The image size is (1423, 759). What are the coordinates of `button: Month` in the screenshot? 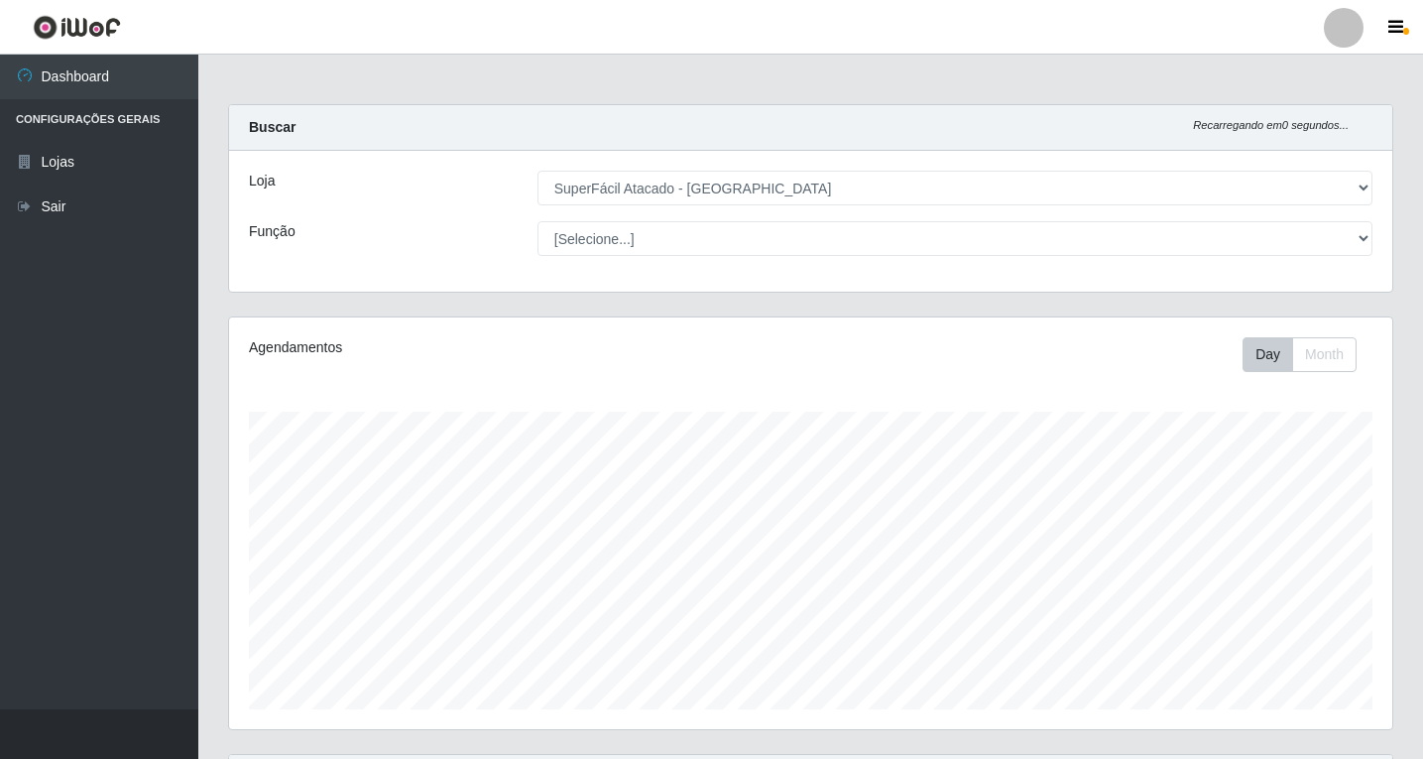 It's located at (1324, 354).